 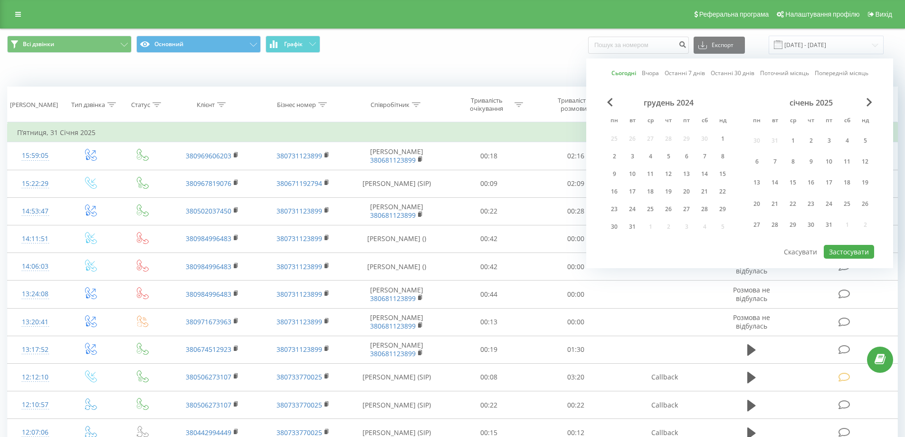 I want to click on div: 31, so click(x=632, y=227).